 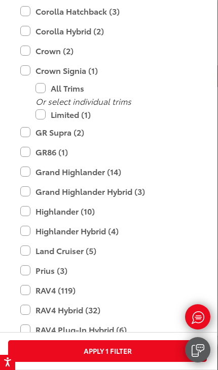 I want to click on label: RAV4 Hybrid (32), so click(x=107, y=310).